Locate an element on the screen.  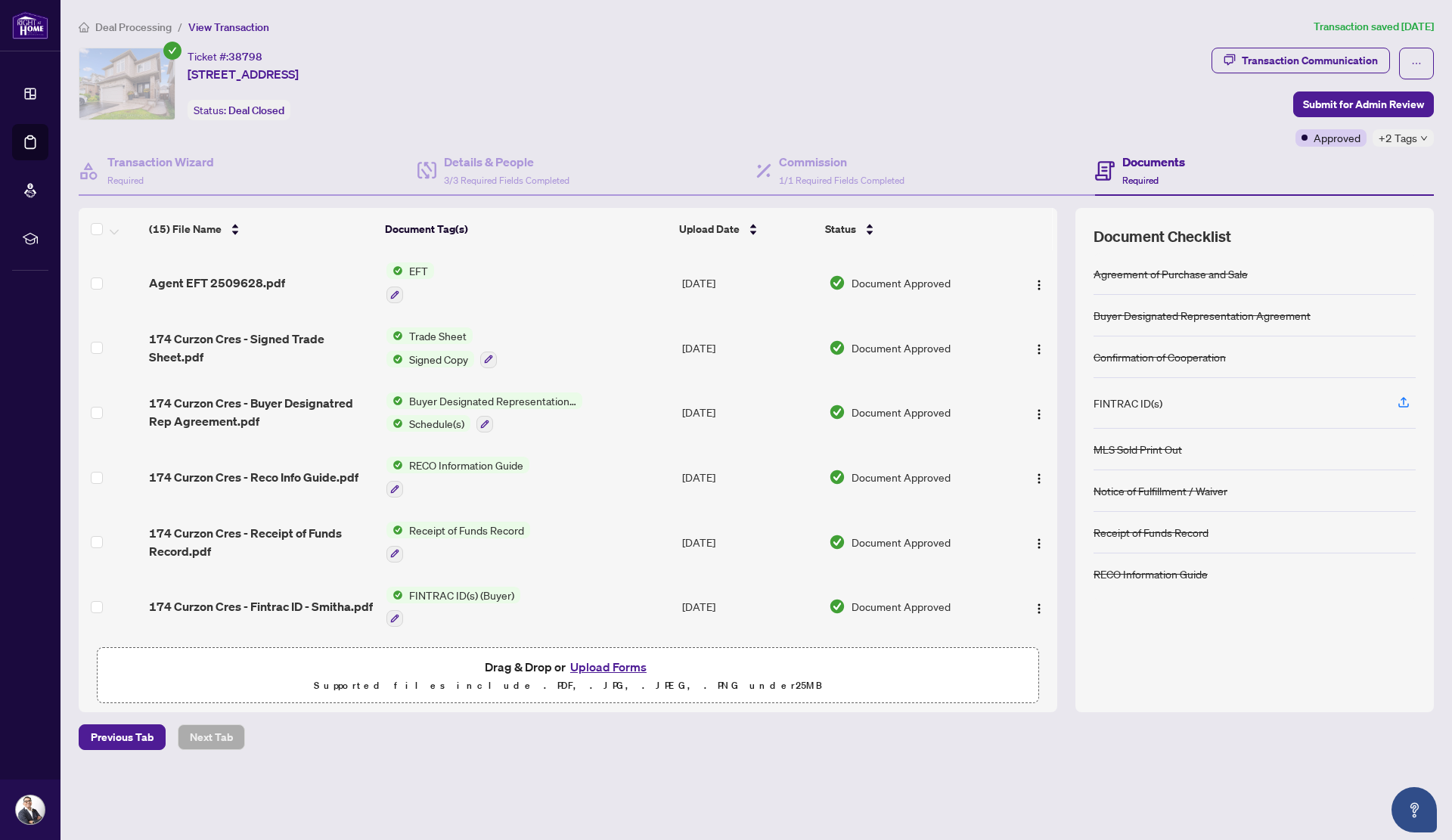
span: Schedule(s) is located at coordinates (437, 423).